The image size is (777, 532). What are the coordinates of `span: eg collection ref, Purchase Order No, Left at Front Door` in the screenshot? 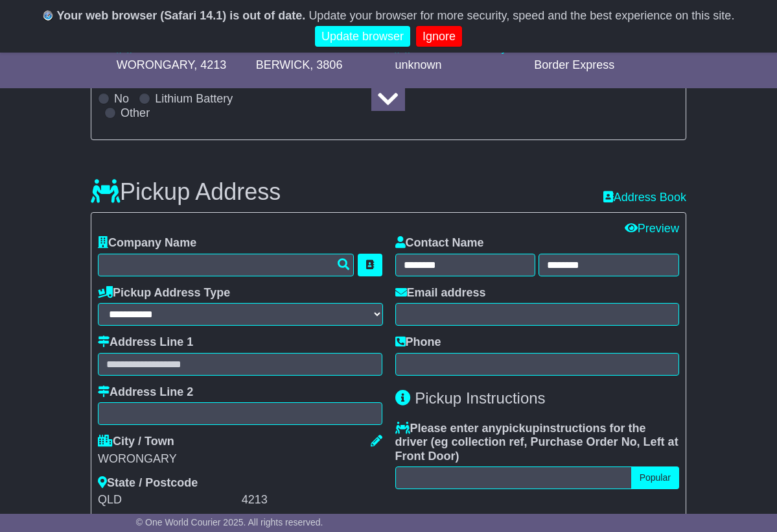 It's located at (537, 449).